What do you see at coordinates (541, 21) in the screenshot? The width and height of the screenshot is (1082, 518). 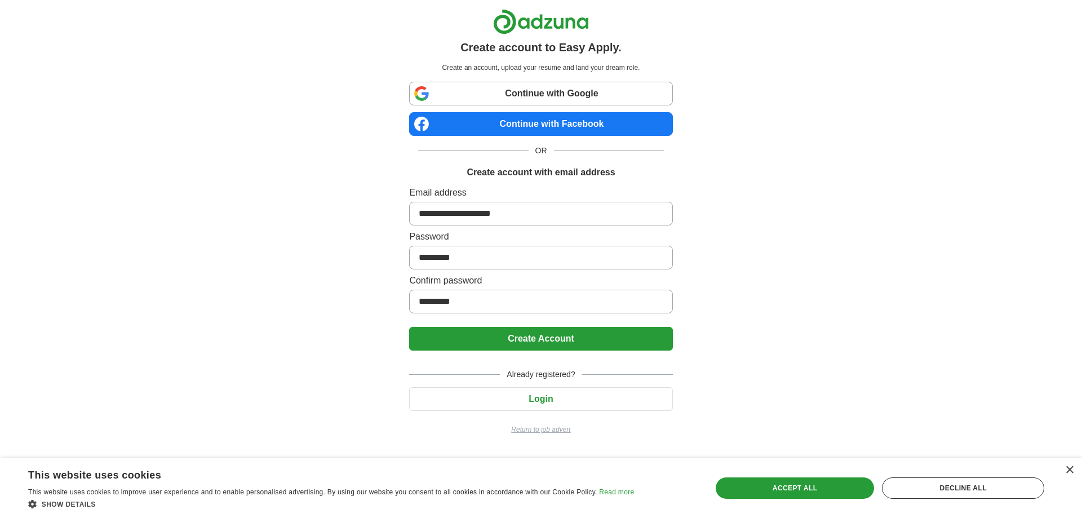 I see `img: Adzuna logo` at bounding box center [541, 21].